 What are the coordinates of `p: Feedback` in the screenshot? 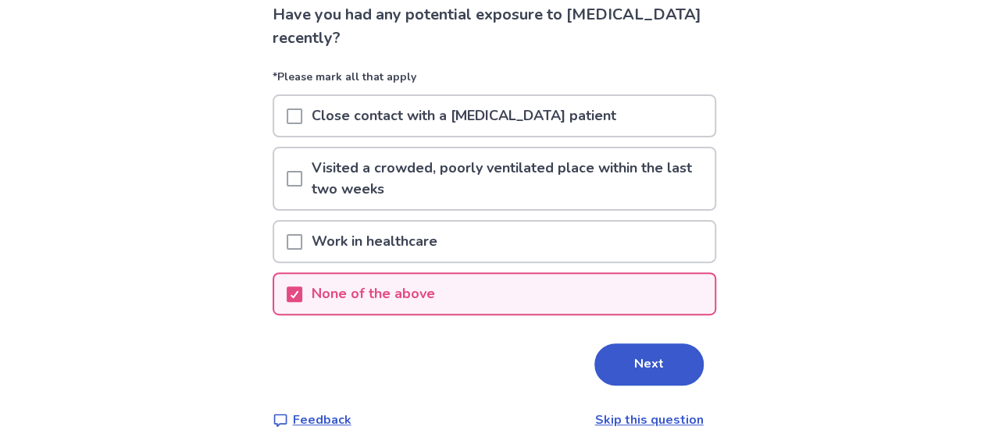 It's located at (322, 420).